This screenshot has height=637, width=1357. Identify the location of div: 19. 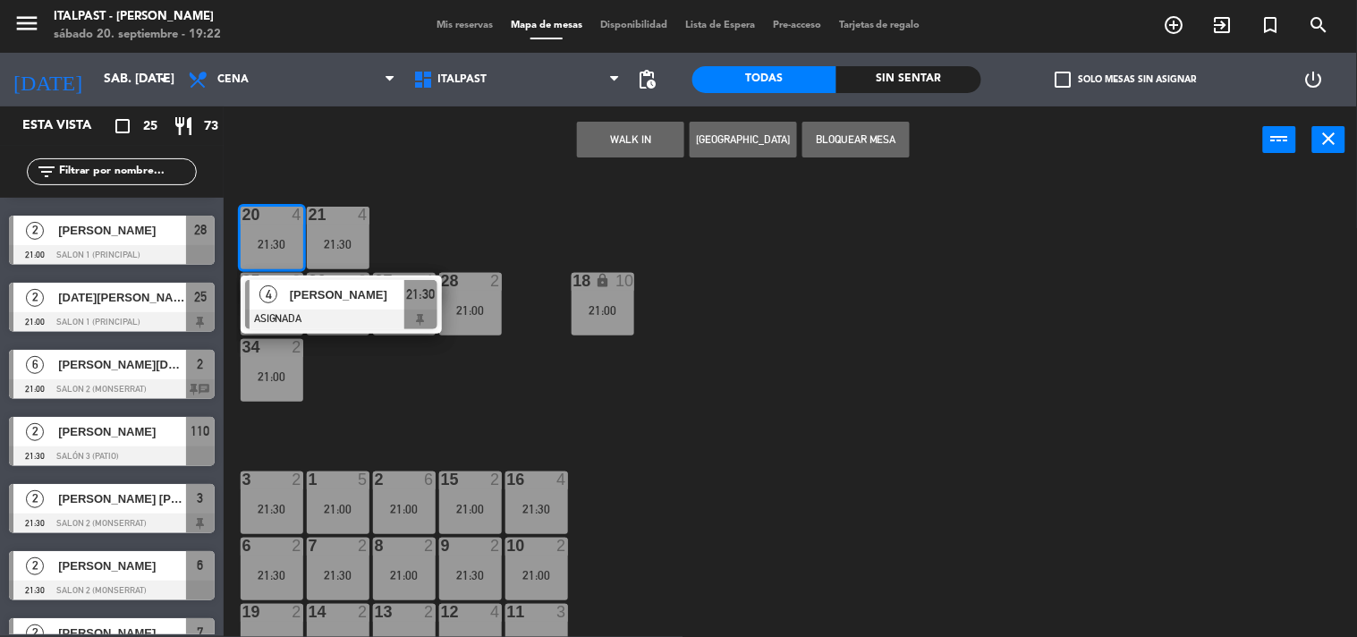
(242, 612).